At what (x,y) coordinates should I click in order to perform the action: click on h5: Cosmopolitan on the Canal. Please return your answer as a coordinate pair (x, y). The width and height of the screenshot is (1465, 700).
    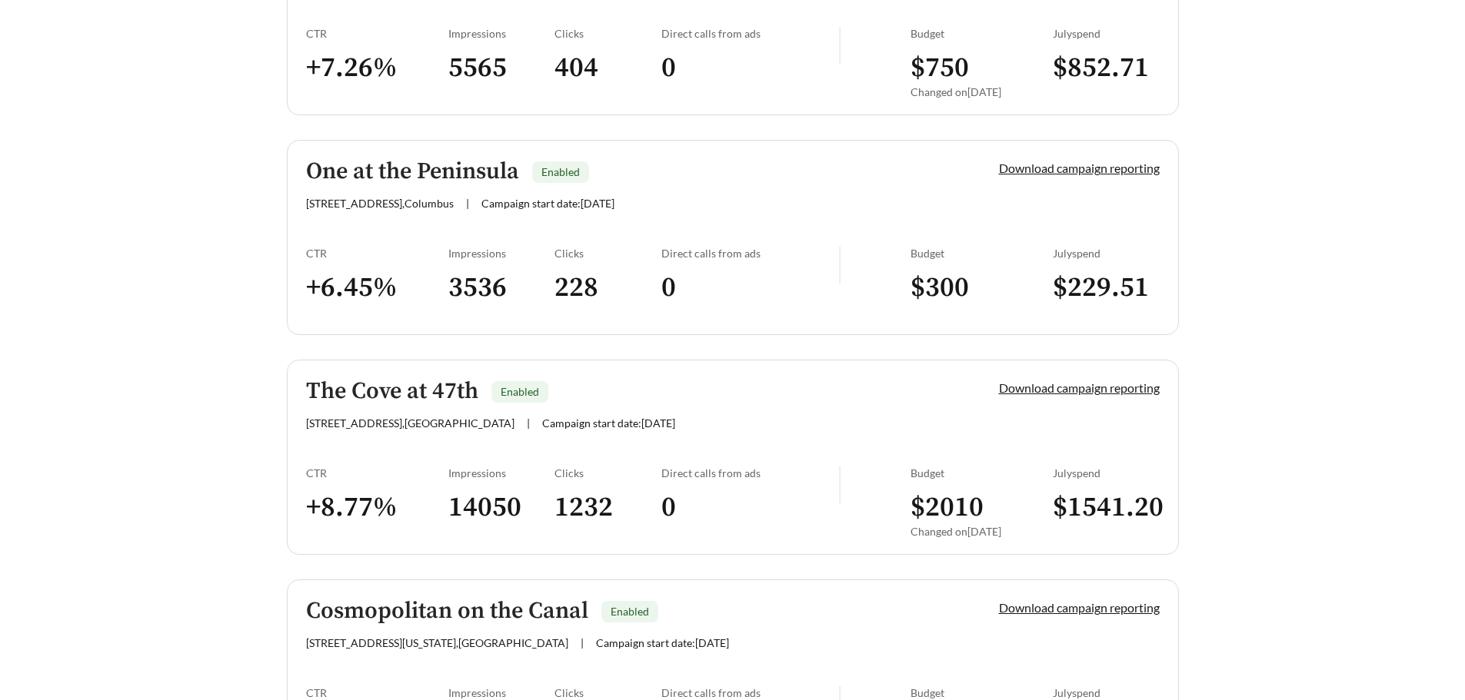
    Looking at the image, I should click on (447, 611).